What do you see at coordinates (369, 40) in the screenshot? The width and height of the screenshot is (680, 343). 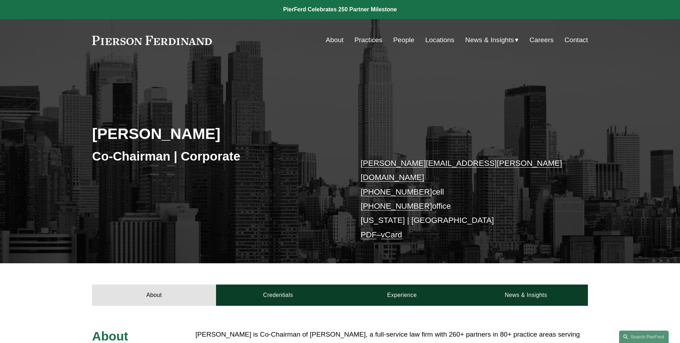 I see `a: Practices` at bounding box center [369, 40].